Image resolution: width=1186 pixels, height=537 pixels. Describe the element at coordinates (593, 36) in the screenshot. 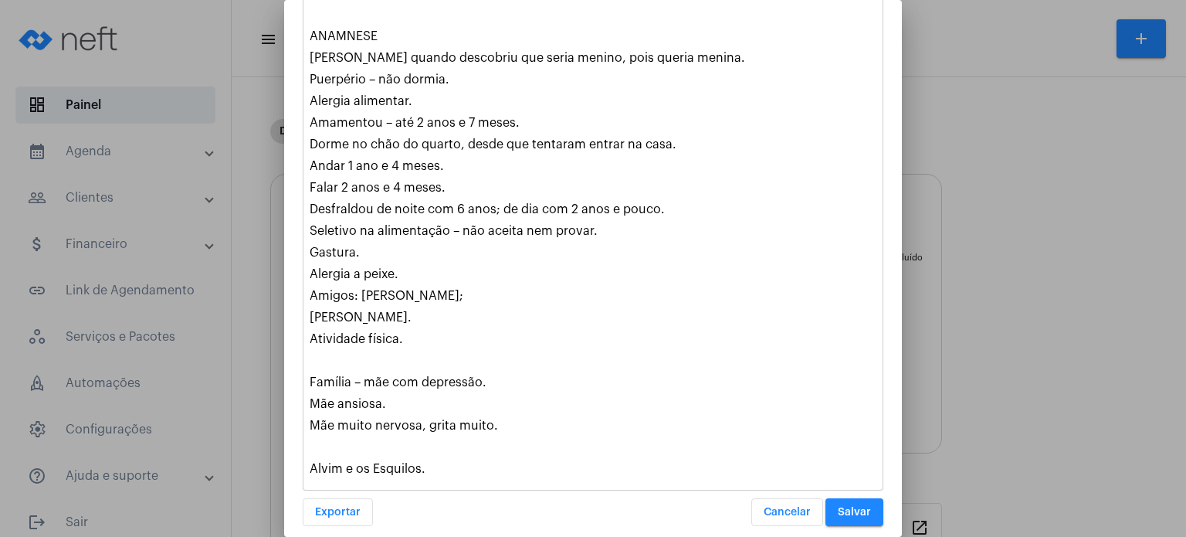

I see `p: ANAMNESE` at that location.